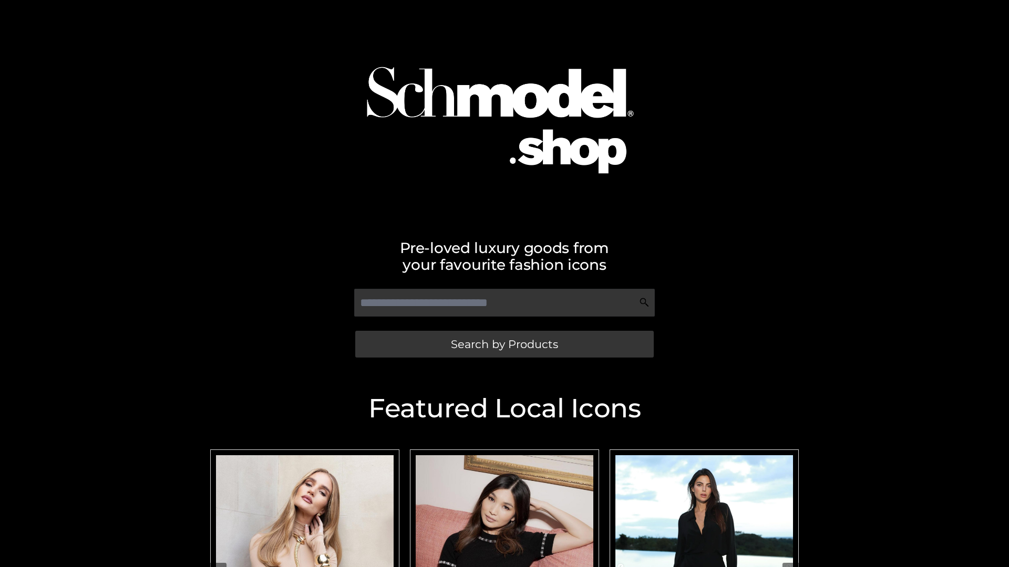 Image resolution: width=1009 pixels, height=567 pixels. What do you see at coordinates (504, 409) in the screenshot?
I see `h2: Featured Local Icons​` at bounding box center [504, 409].